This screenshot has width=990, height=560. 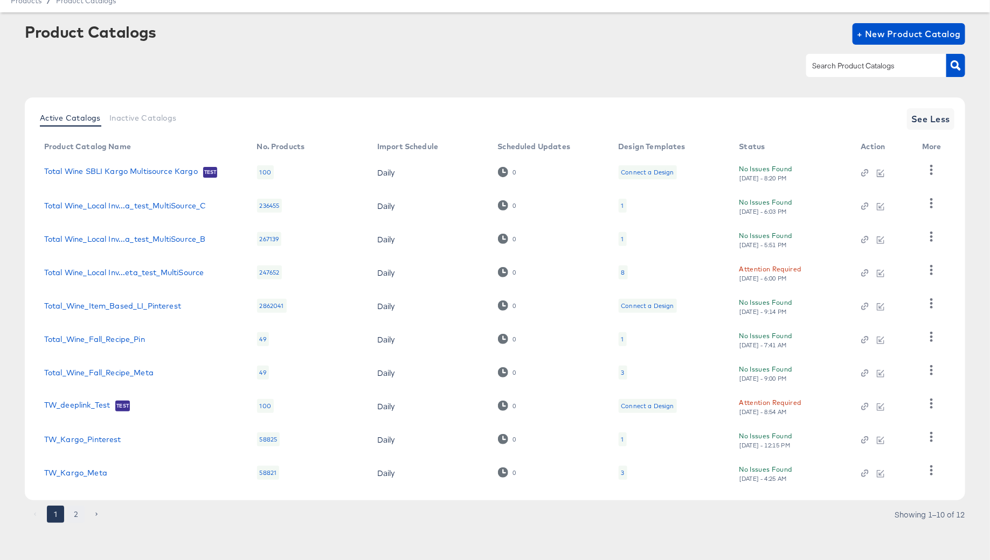 What do you see at coordinates (268, 473) in the screenshot?
I see `div: 58821` at bounding box center [268, 473].